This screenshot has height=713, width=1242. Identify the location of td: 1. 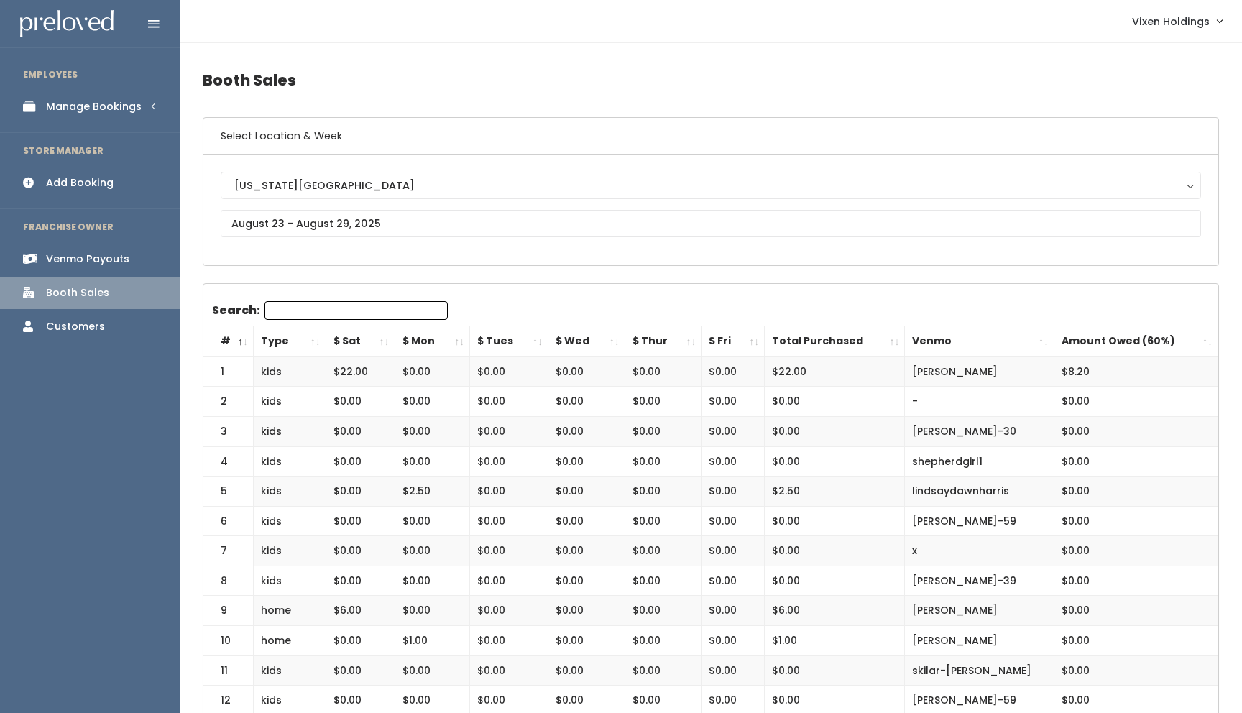
(229, 372).